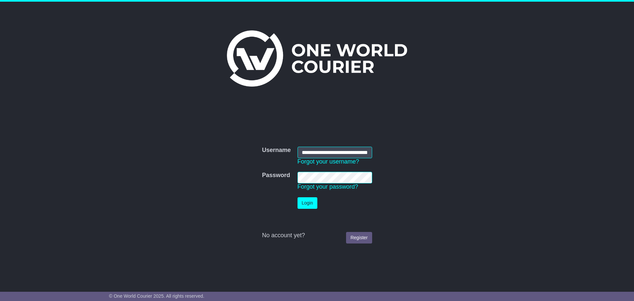  What do you see at coordinates (157, 296) in the screenshot?
I see `span: © One World Courier 2025. All rights reserved.` at bounding box center [157, 296].